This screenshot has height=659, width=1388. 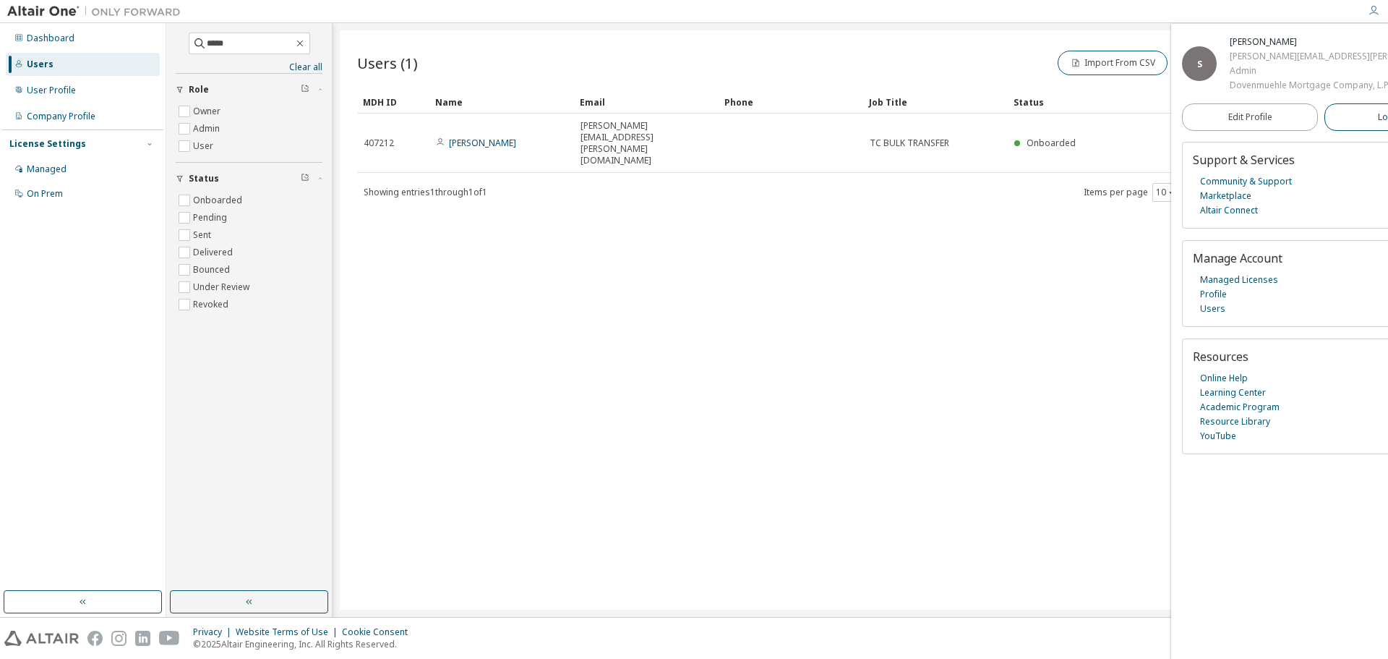 I want to click on img: facebook.svg, so click(x=95, y=638).